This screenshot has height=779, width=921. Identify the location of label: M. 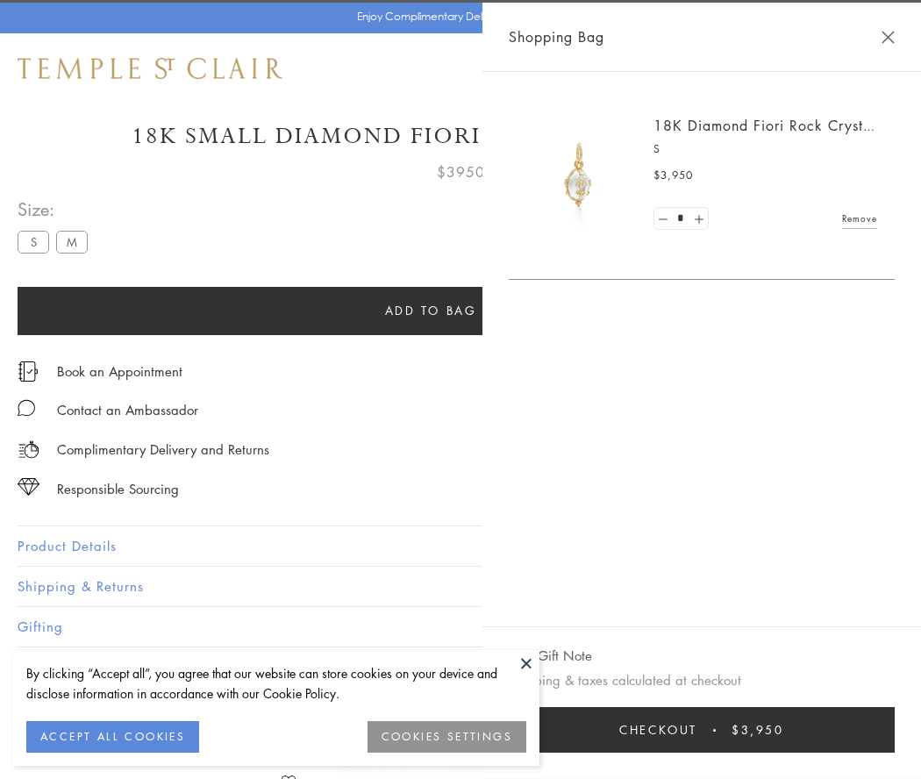
(72, 241).